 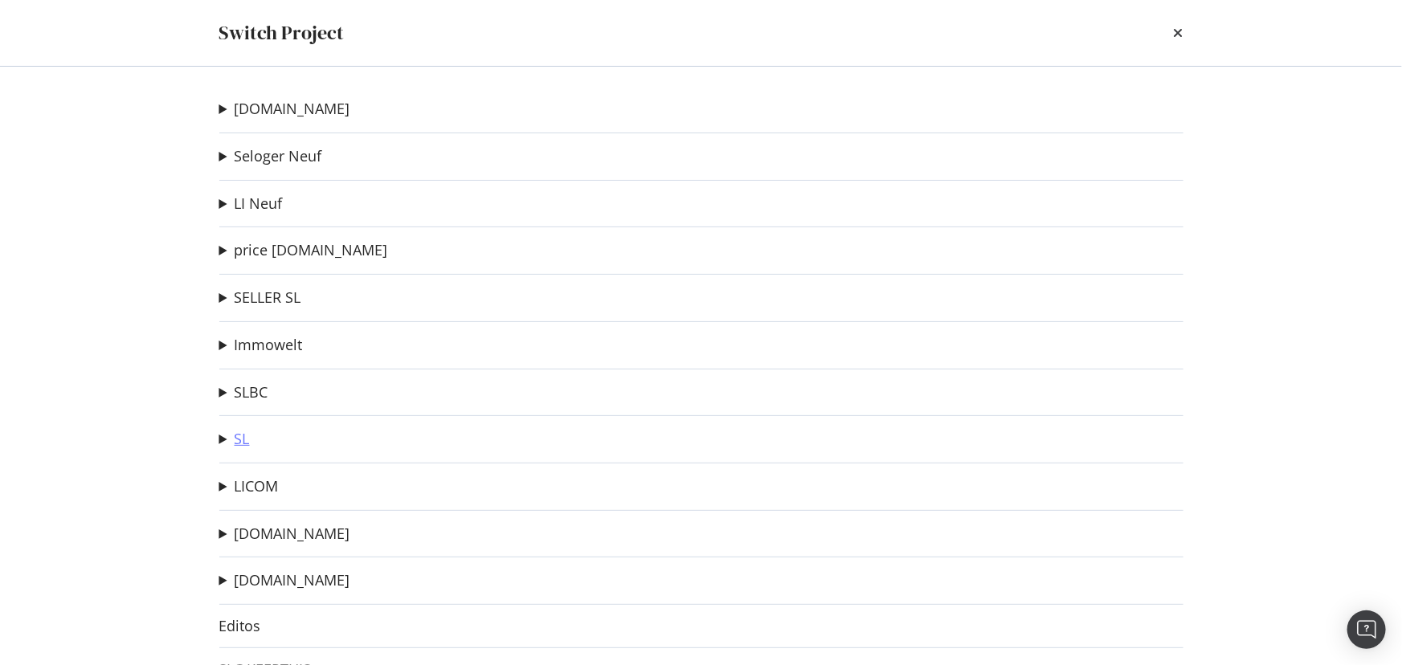 What do you see at coordinates (267, 297) in the screenshot?
I see `a: SELLER SL` at bounding box center [267, 297].